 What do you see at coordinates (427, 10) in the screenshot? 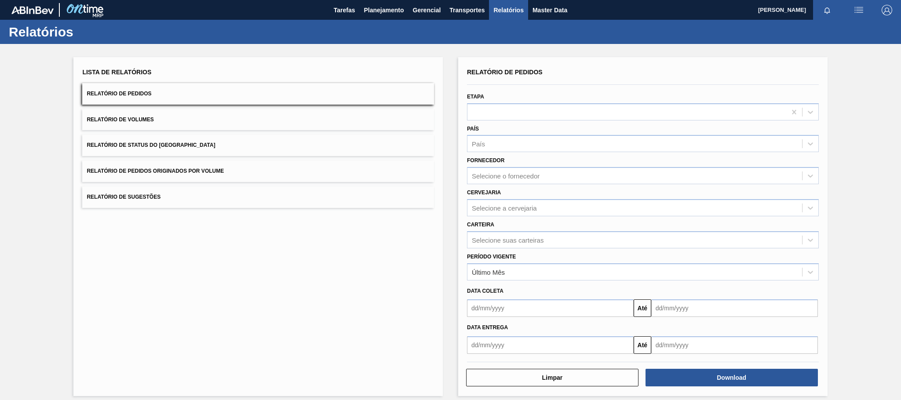
I see `span: Gerencial` at bounding box center [427, 10].